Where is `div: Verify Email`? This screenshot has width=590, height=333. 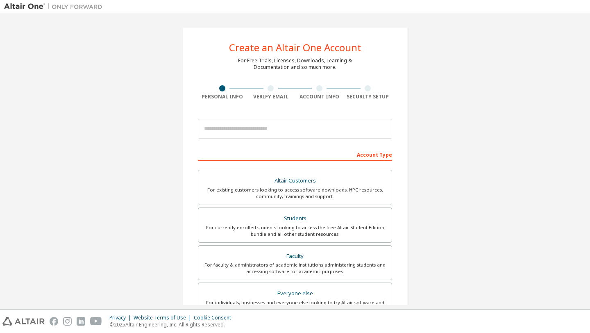 div: Verify Email is located at coordinates (271, 97).